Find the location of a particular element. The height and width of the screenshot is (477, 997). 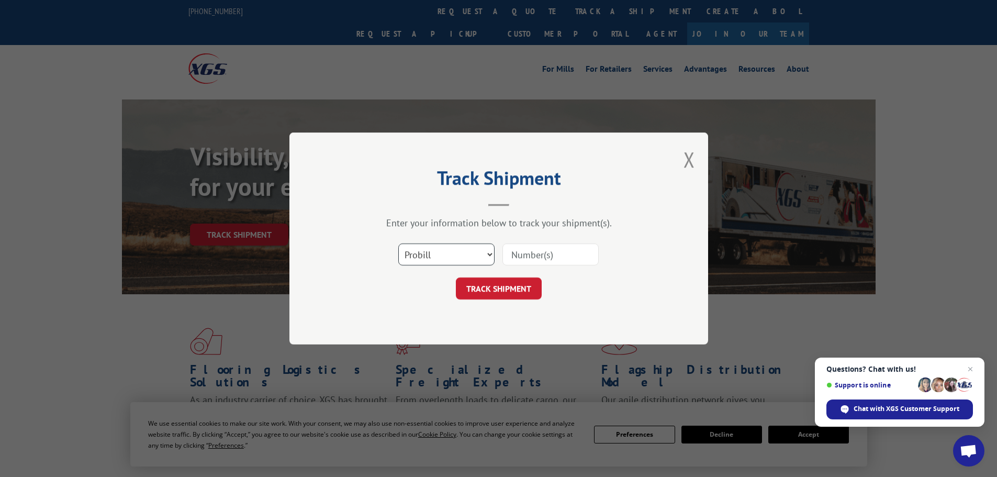

div: Chat with XGS Customer Support is located at coordinates (900, 409).